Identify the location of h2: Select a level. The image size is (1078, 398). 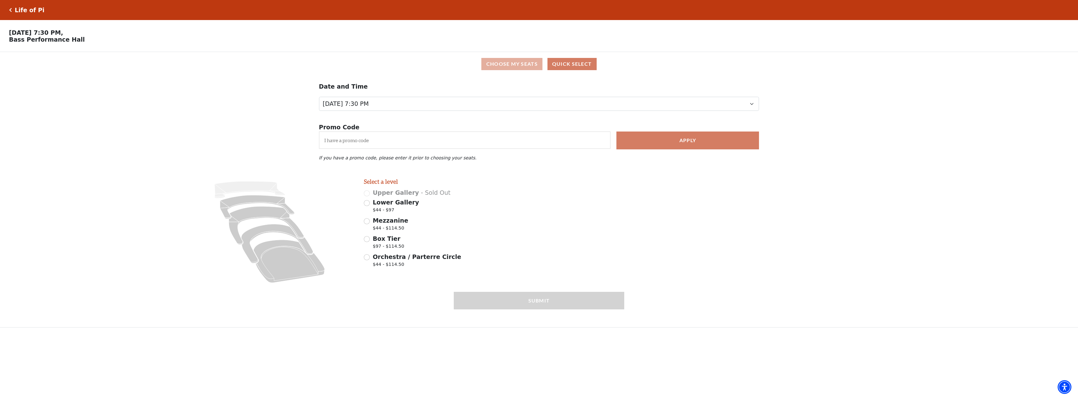
(494, 182).